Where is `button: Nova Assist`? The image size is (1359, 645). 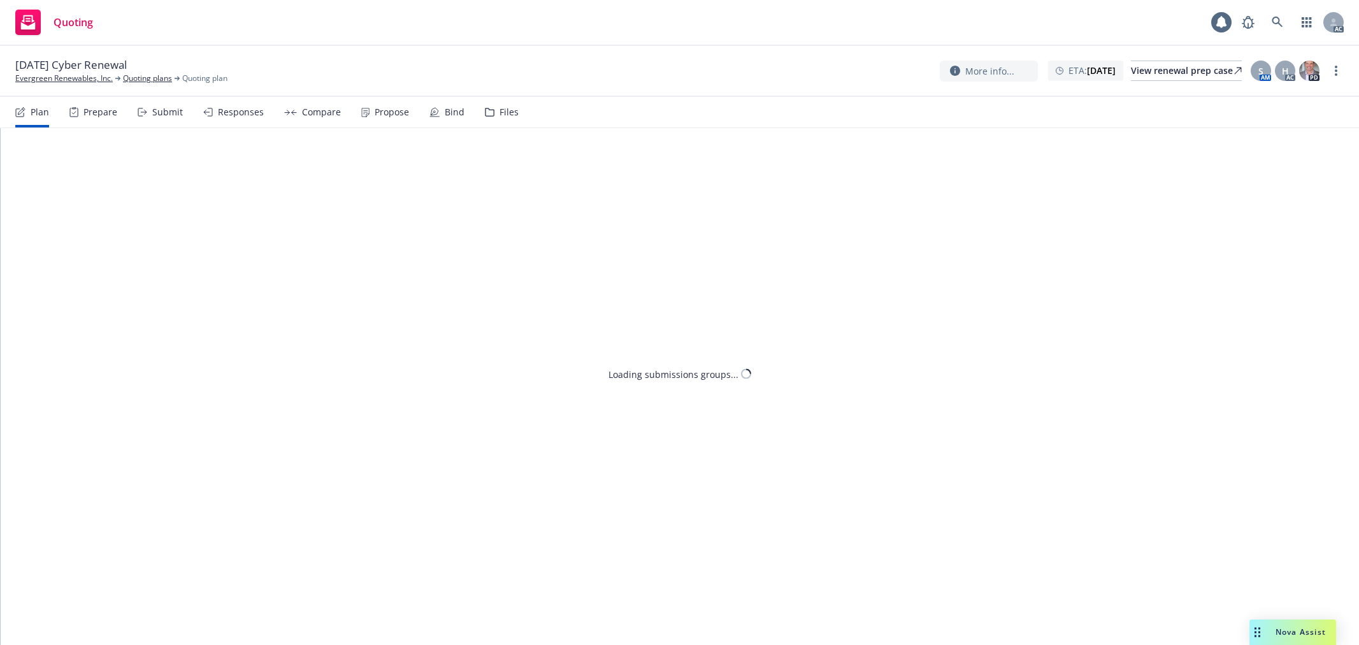 button: Nova Assist is located at coordinates (1293, 632).